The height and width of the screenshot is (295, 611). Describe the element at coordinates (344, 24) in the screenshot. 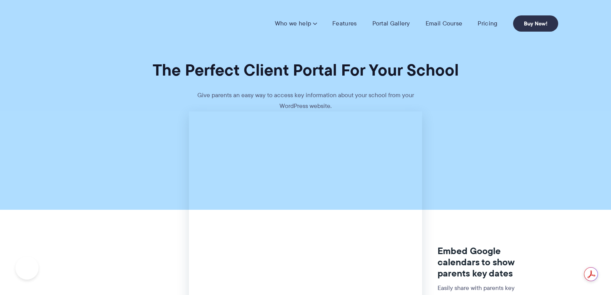

I see `a: Features` at that location.